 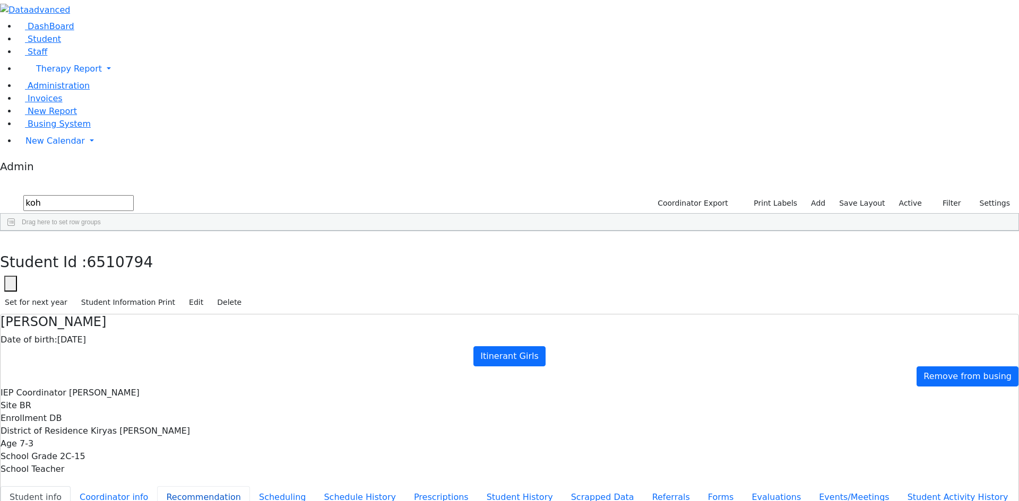 I want to click on button: Save Layout, so click(x=862, y=203).